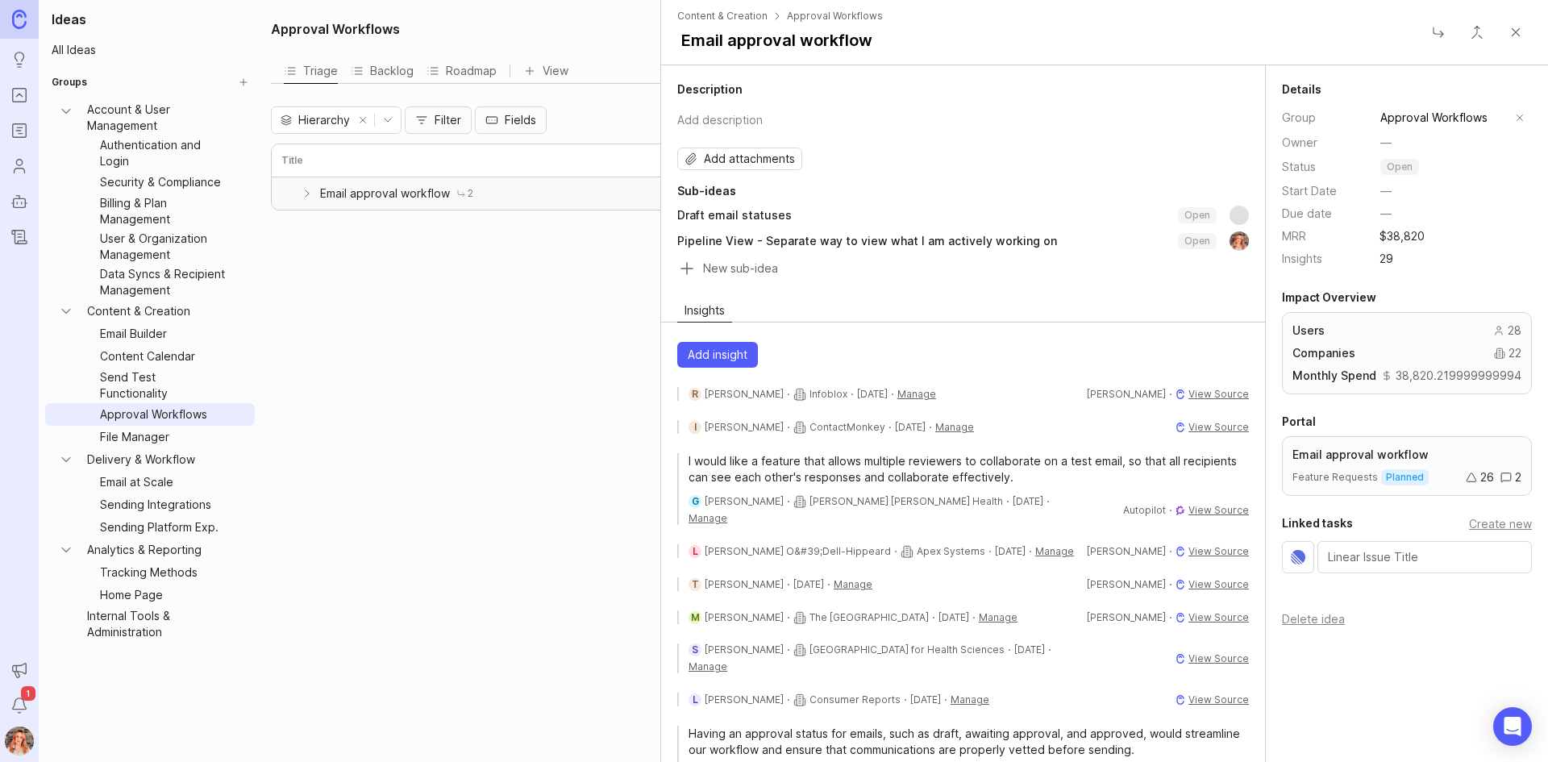 The height and width of the screenshot is (762, 1548). Describe the element at coordinates (66, 118) in the screenshot. I see `button: Account & User Management expand` at that location.